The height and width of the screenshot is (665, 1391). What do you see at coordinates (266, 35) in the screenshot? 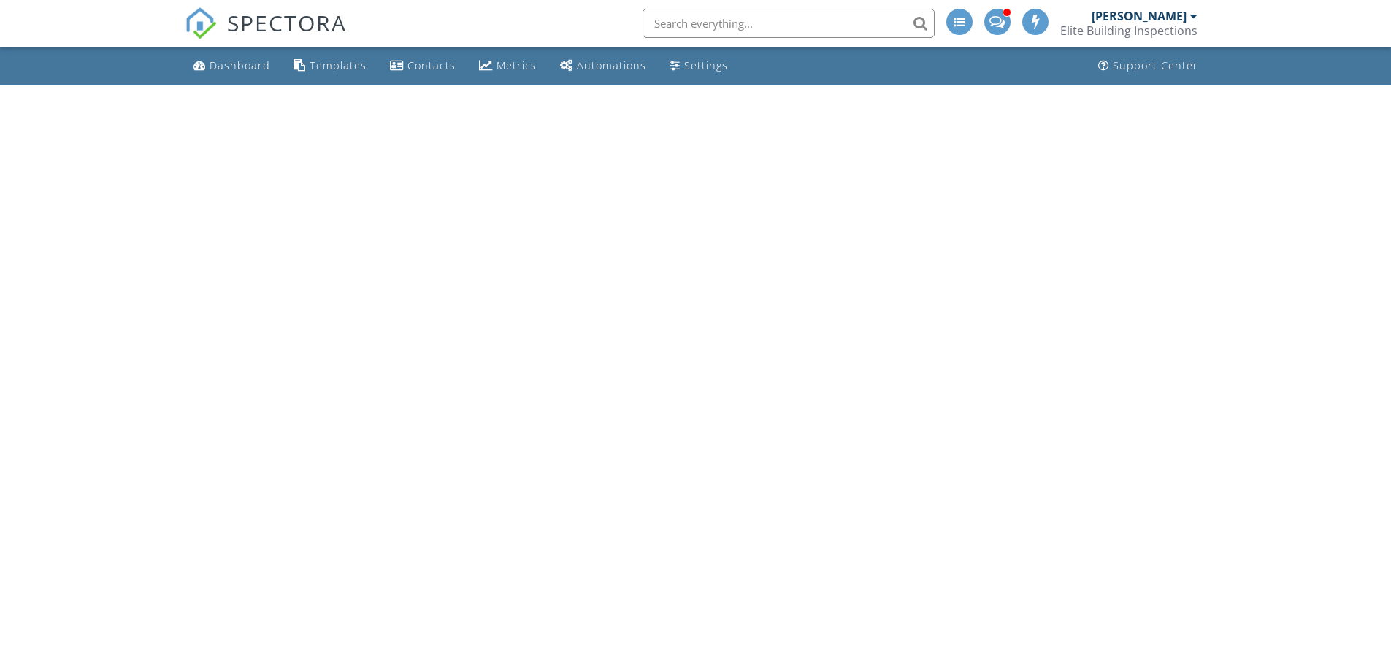
I see `a: SPECTORA` at bounding box center [266, 35].